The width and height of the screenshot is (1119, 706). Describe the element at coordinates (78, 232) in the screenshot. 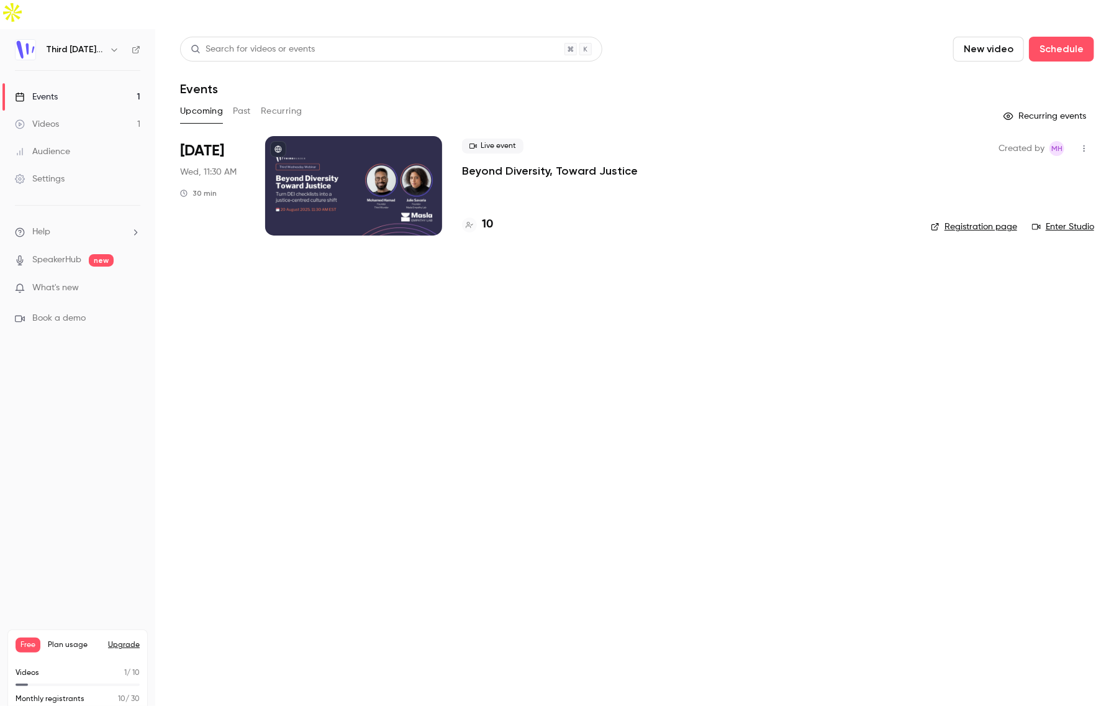

I see `li: help-dropdown-opener` at that location.